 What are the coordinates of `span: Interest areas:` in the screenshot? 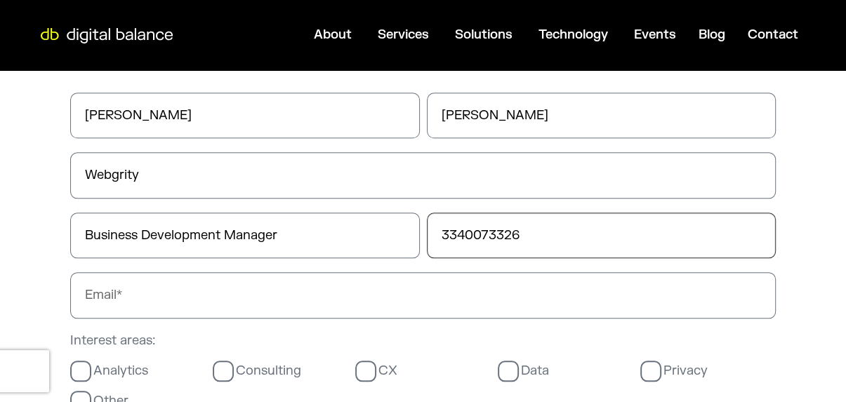 It's located at (113, 340).